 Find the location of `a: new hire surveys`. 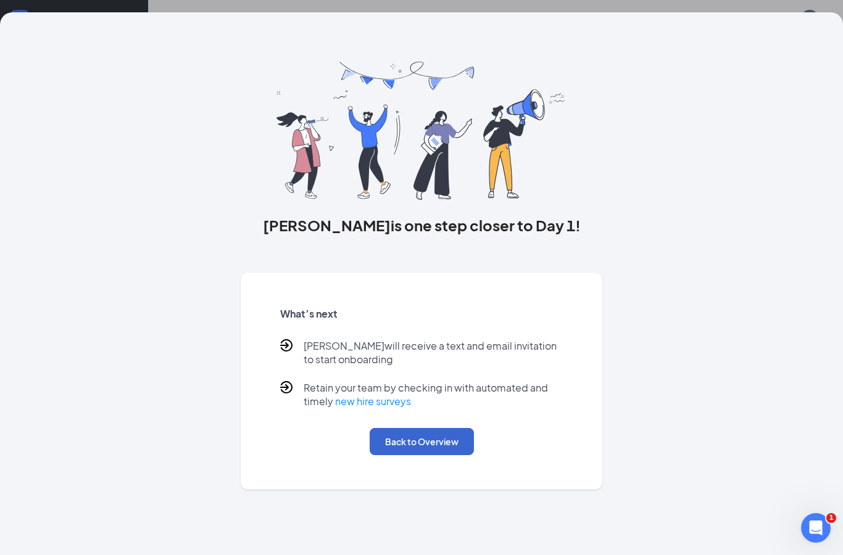

a: new hire surveys is located at coordinates (373, 401).